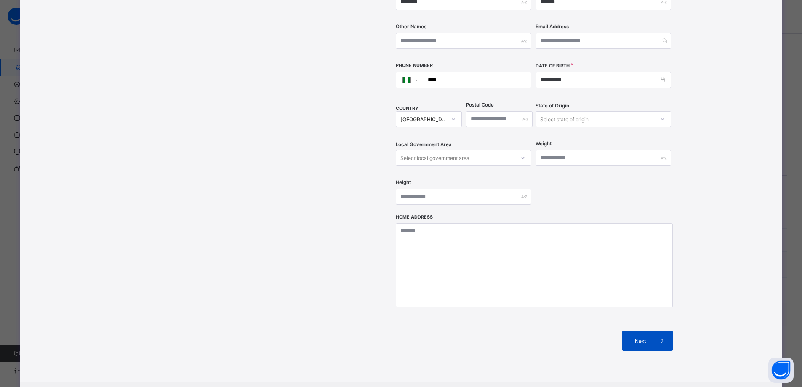 Image resolution: width=802 pixels, height=387 pixels. I want to click on div: Select state of origin, so click(564, 119).